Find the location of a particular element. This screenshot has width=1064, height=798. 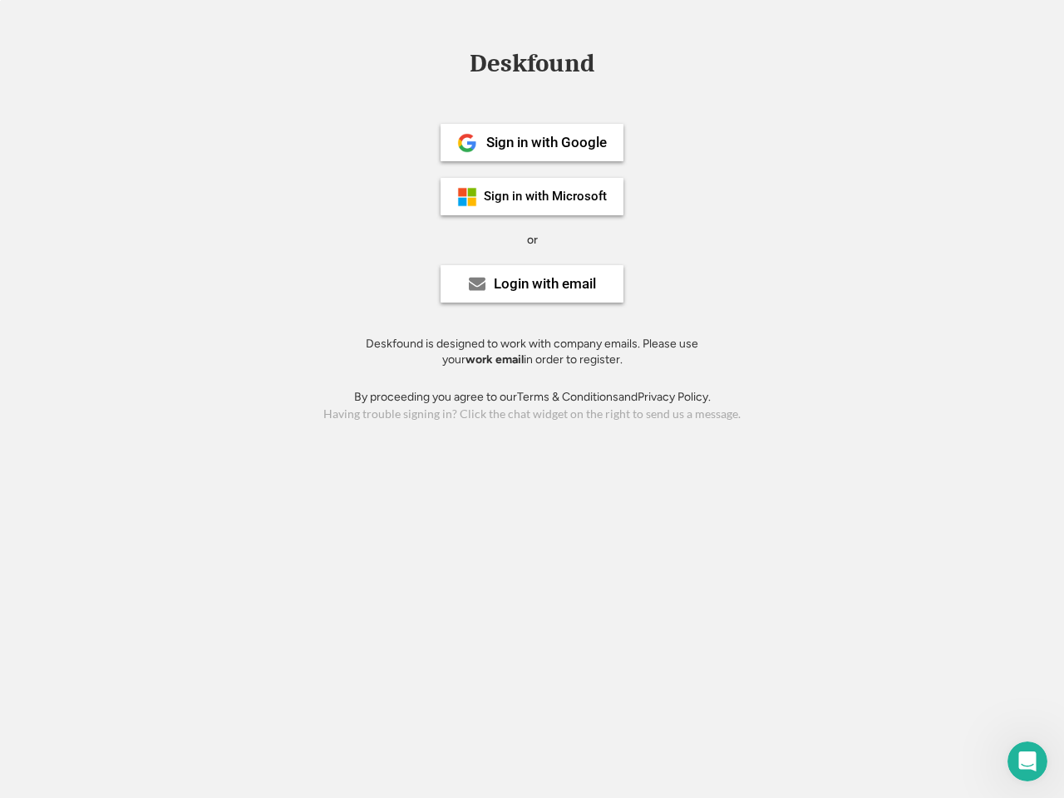

div: Sign in with Microsoft is located at coordinates (545, 196).